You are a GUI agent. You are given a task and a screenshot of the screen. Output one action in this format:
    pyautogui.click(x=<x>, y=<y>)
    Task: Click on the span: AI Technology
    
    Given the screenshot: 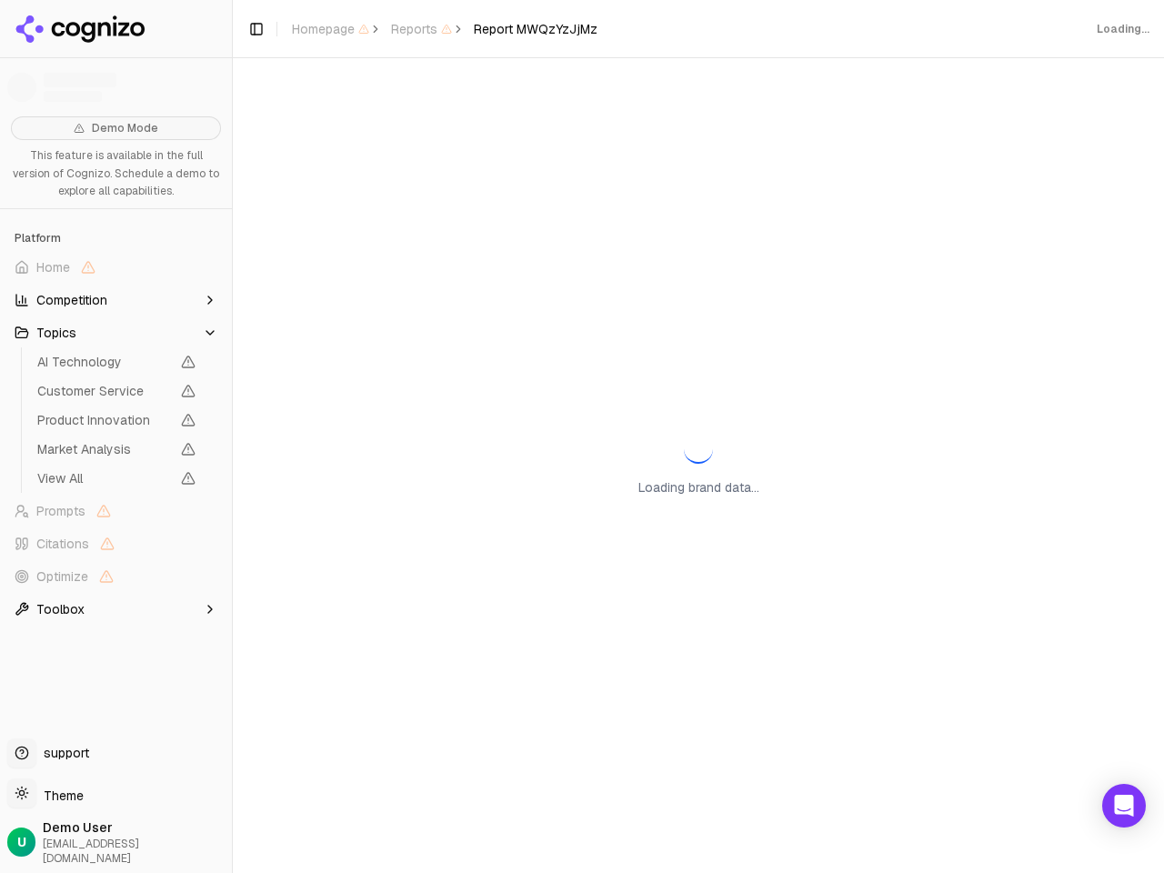 What is the action you would take?
    pyautogui.click(x=104, y=362)
    